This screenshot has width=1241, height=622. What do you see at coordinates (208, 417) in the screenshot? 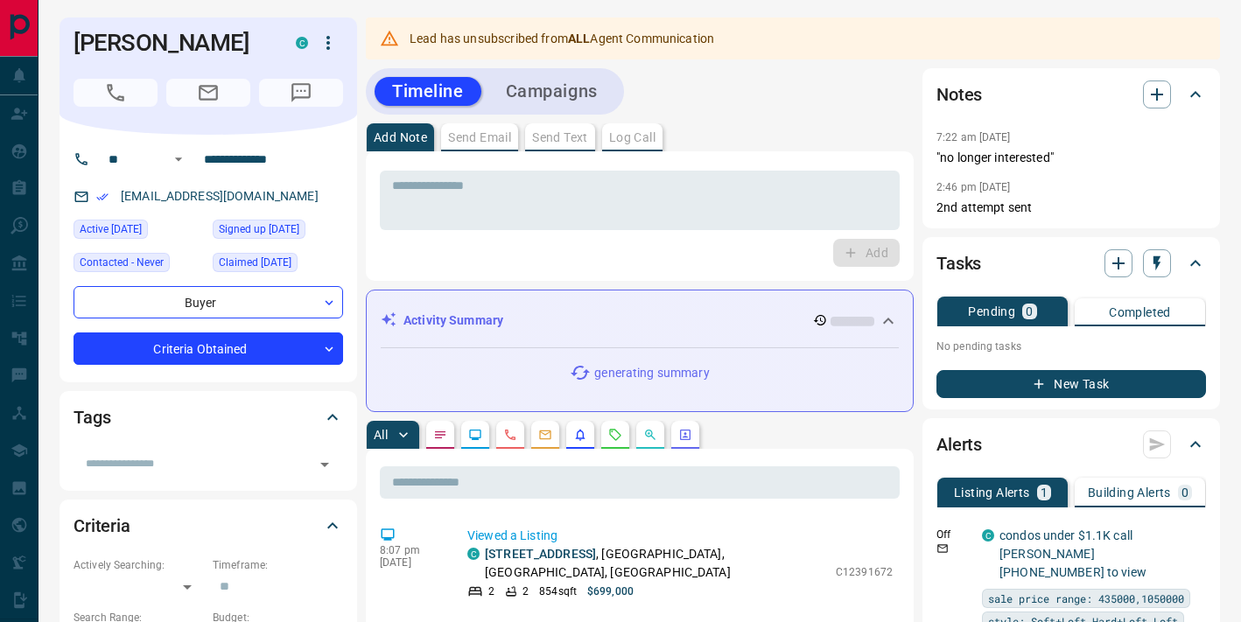
I see `div: Tags` at bounding box center [208, 417].